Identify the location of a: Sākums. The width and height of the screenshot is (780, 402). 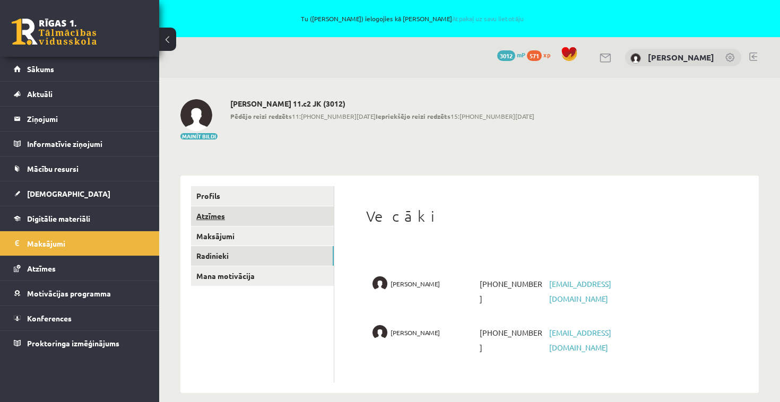
(80, 69).